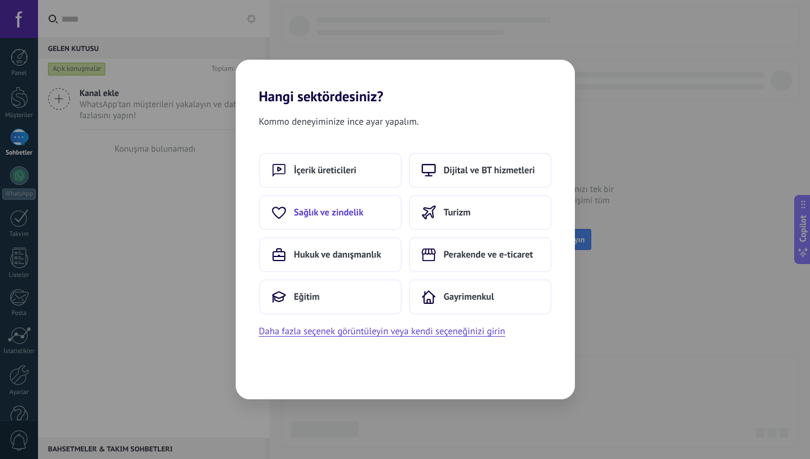 This screenshot has height=459, width=810. I want to click on button: Dijital ve BT hizmetleri, so click(480, 170).